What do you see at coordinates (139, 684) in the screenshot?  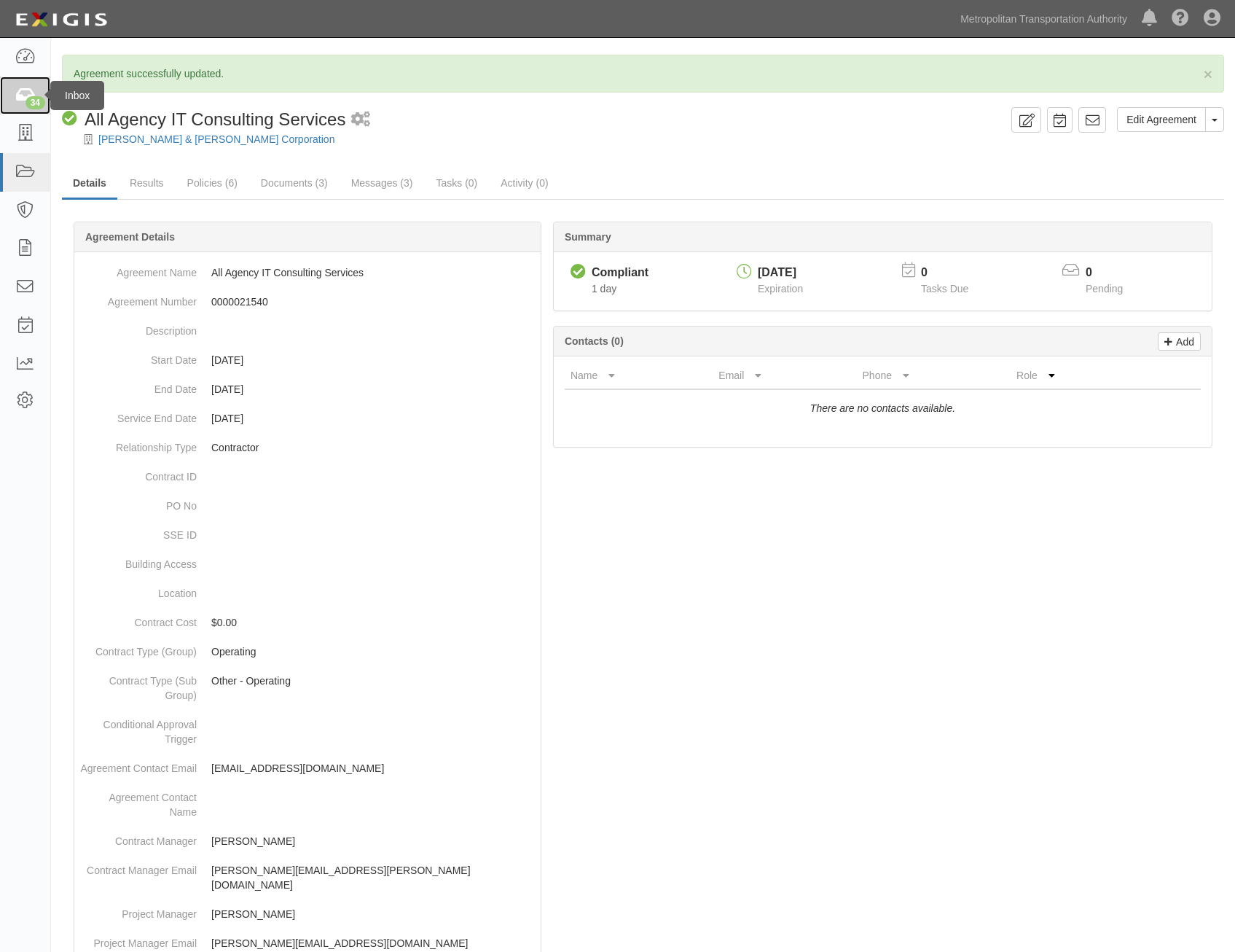 I see `dt: Contract Type (Sub Group)` at bounding box center [139, 684].